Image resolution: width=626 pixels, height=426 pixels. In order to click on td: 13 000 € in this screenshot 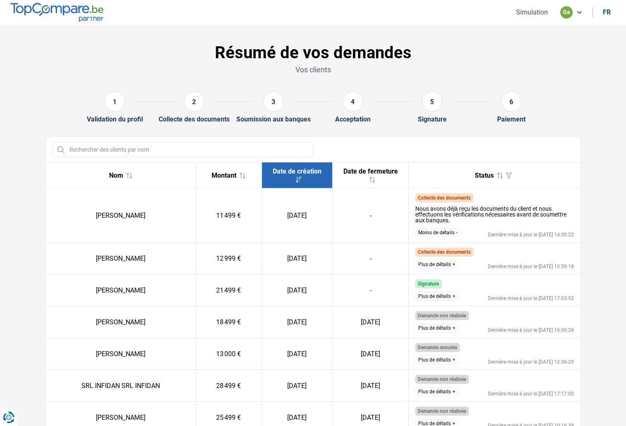, I will do `click(228, 354)`.